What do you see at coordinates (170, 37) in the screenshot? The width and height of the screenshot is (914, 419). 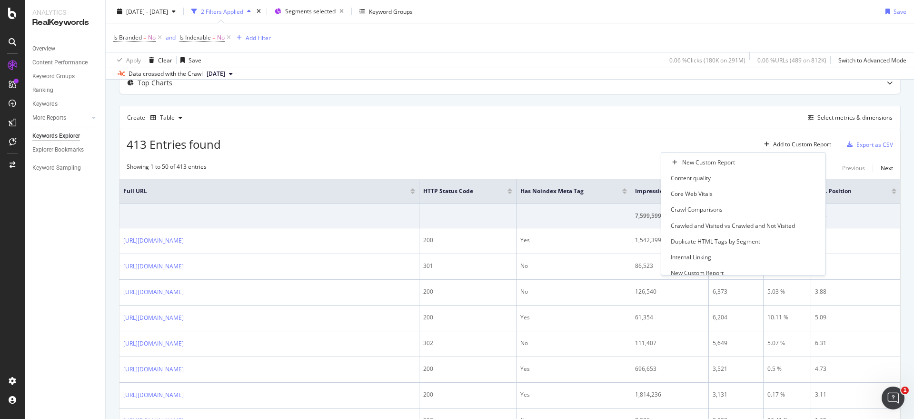 I see `button: and` at bounding box center [170, 37].